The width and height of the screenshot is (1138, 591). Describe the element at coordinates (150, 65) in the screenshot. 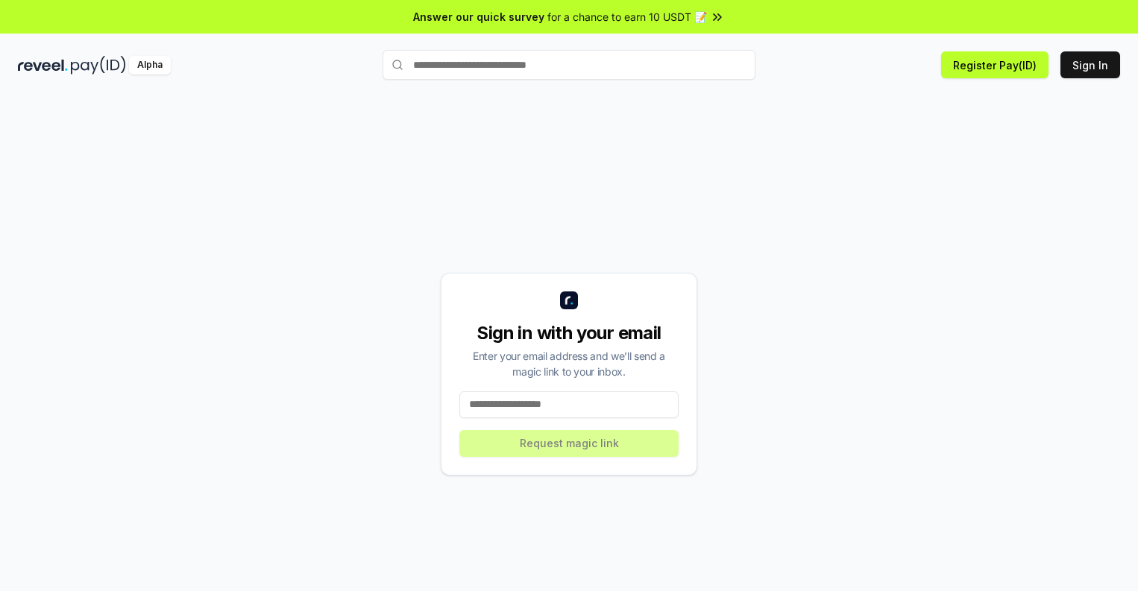

I see `div: Alpha` at that location.